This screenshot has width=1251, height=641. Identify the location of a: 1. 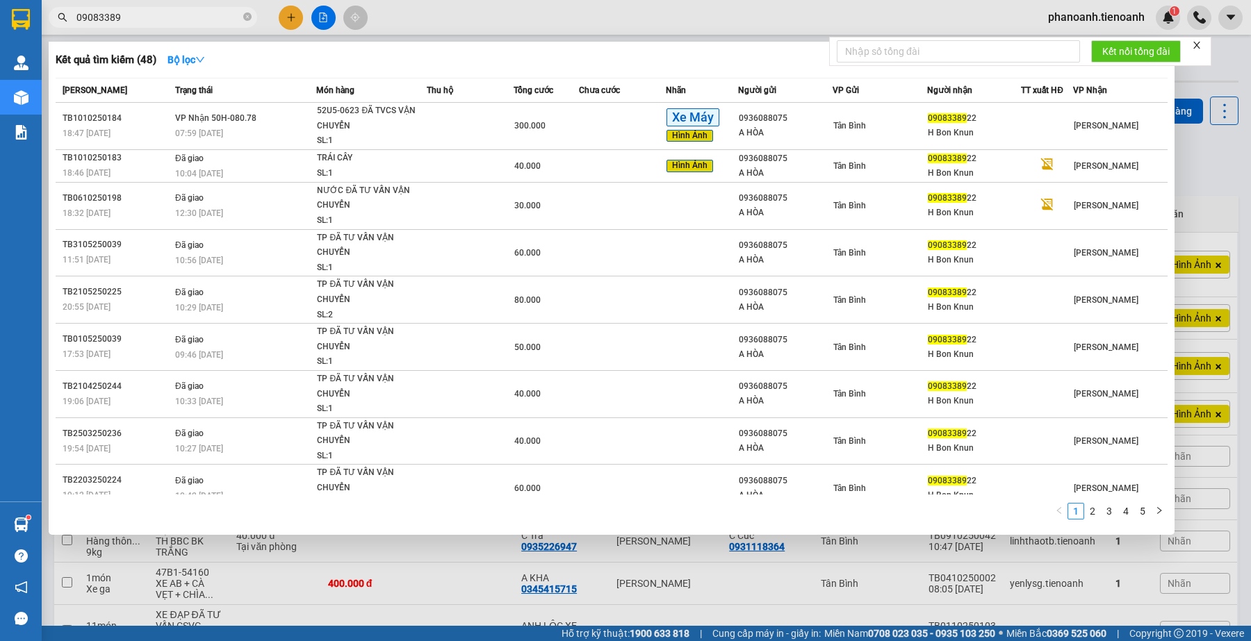
(1076, 512).